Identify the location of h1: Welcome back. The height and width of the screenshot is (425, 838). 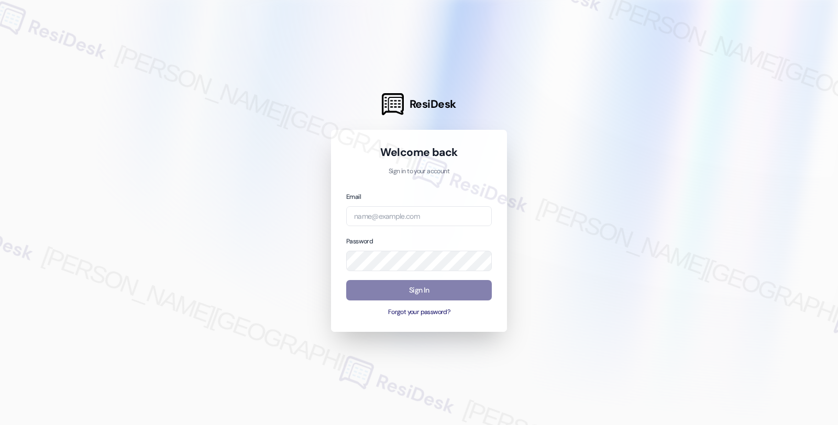
(419, 152).